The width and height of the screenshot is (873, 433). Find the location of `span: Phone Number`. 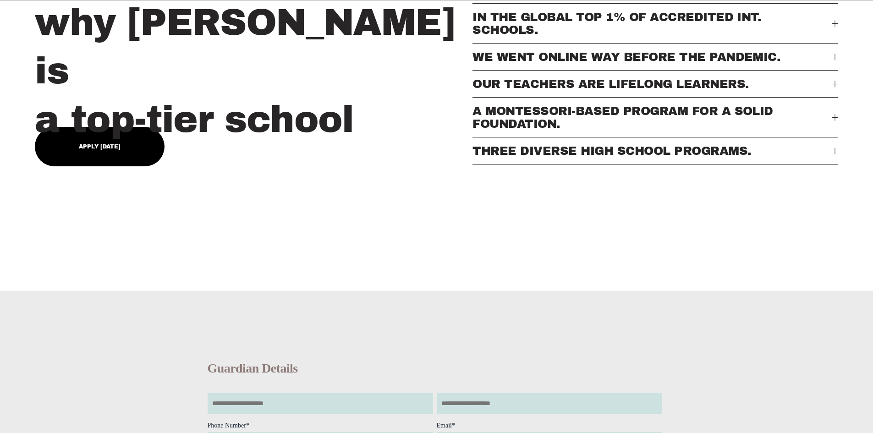

span: Phone Number is located at coordinates (227, 425).